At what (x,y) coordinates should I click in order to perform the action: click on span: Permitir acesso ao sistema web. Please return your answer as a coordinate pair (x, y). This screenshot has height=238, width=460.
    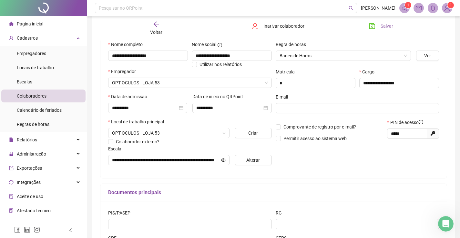
    Looking at the image, I should click on (315, 139).